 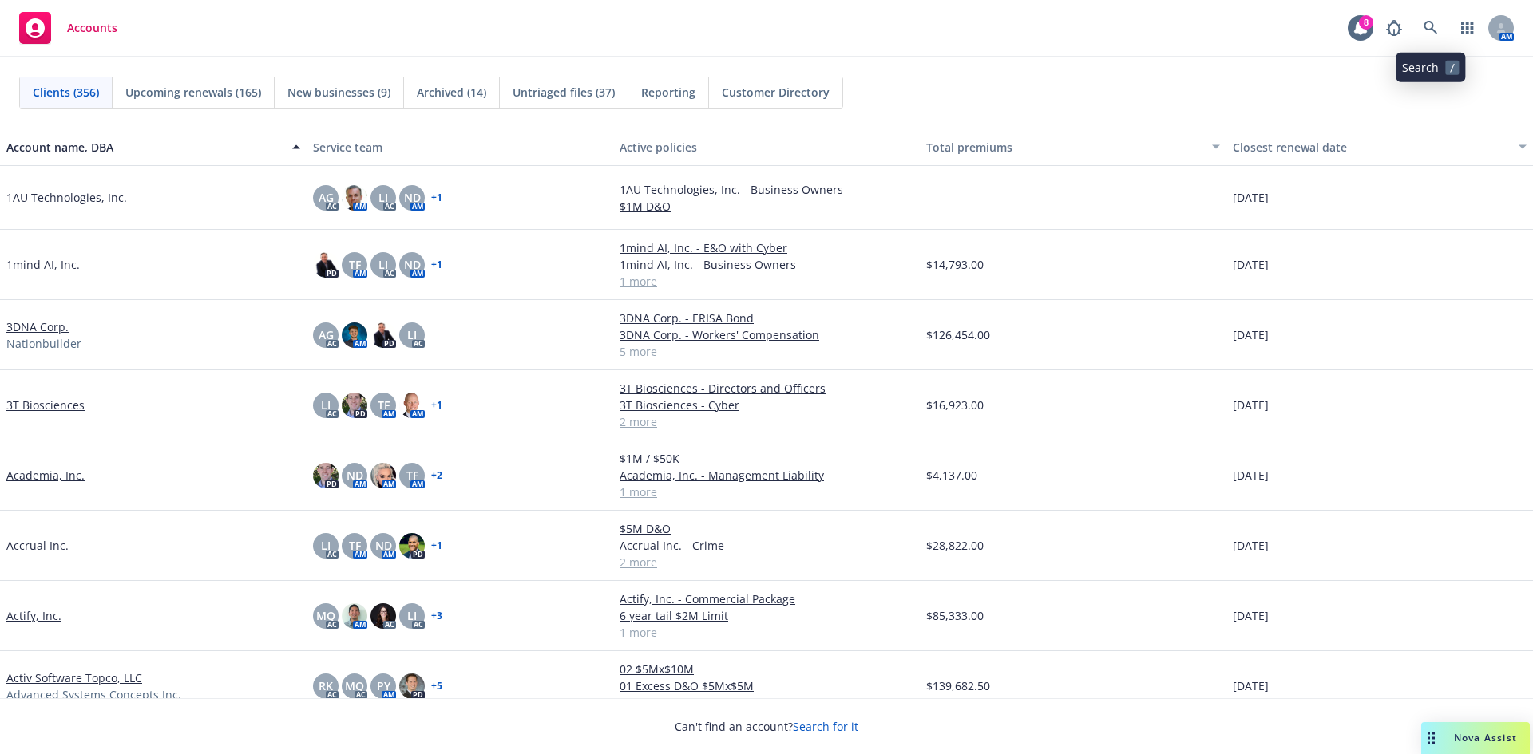 I want to click on span: $85,333.00, so click(x=955, y=615).